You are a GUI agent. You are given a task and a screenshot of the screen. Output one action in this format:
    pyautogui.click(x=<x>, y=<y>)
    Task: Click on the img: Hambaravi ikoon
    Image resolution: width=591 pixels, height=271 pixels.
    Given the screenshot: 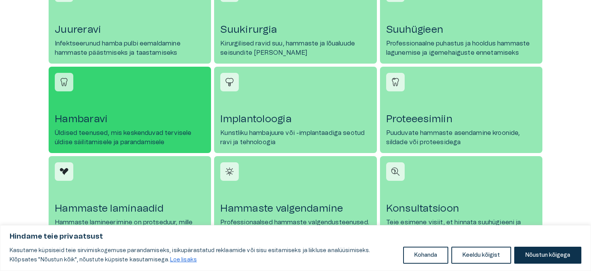 What is the action you would take?
    pyautogui.click(x=64, y=82)
    